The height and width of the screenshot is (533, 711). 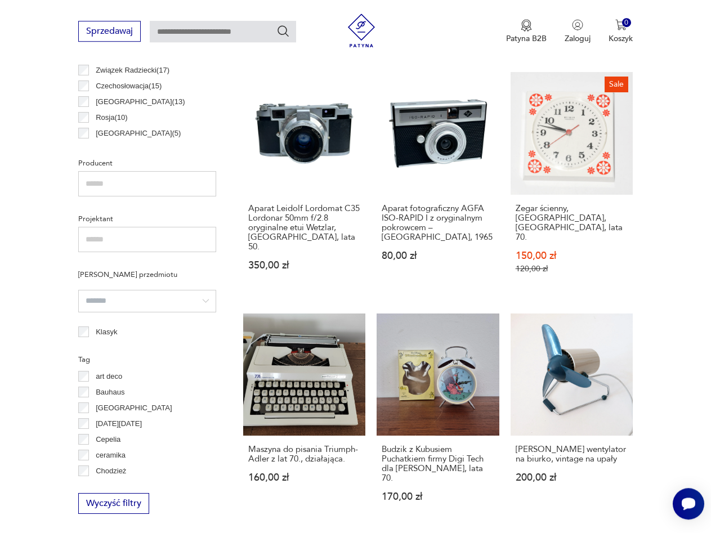 I want to click on p: 150,00 zł, so click(x=571, y=256).